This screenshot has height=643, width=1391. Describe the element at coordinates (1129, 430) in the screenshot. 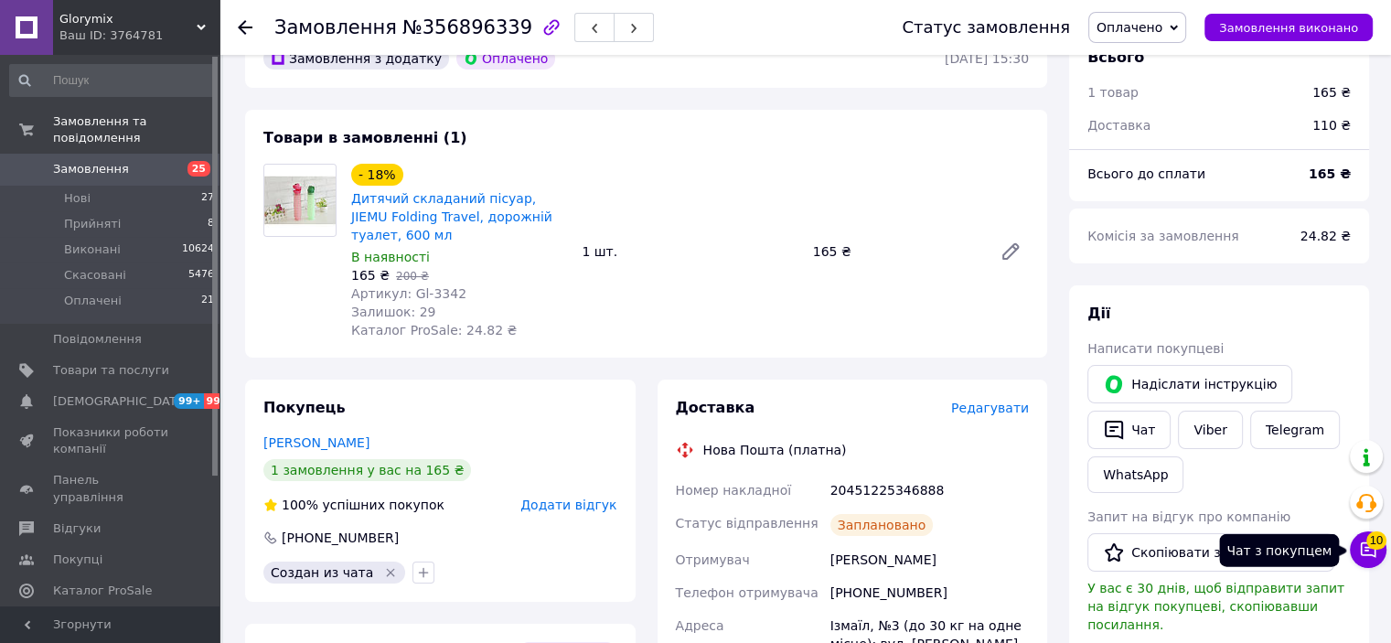

I see `button: Чат` at that location.